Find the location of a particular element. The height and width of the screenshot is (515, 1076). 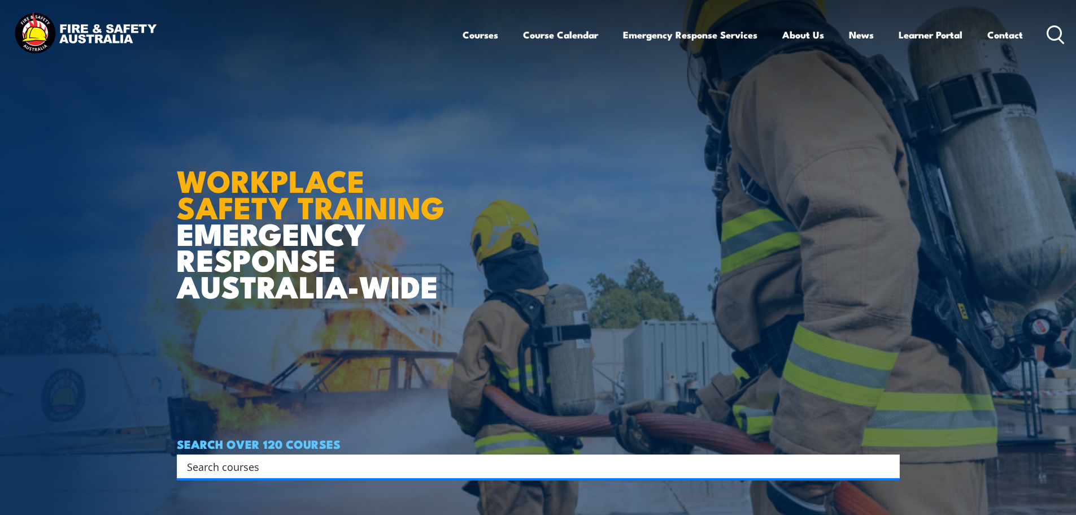

a: Learner Portal is located at coordinates (931, 34).